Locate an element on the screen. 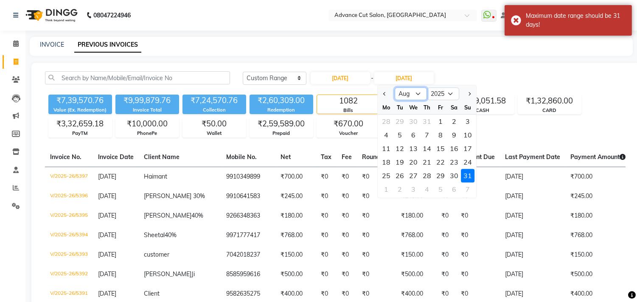 Image resolution: width=637 pixels, height=302 pixels. div: Thursday, August 28, 2025 is located at coordinates (427, 176).